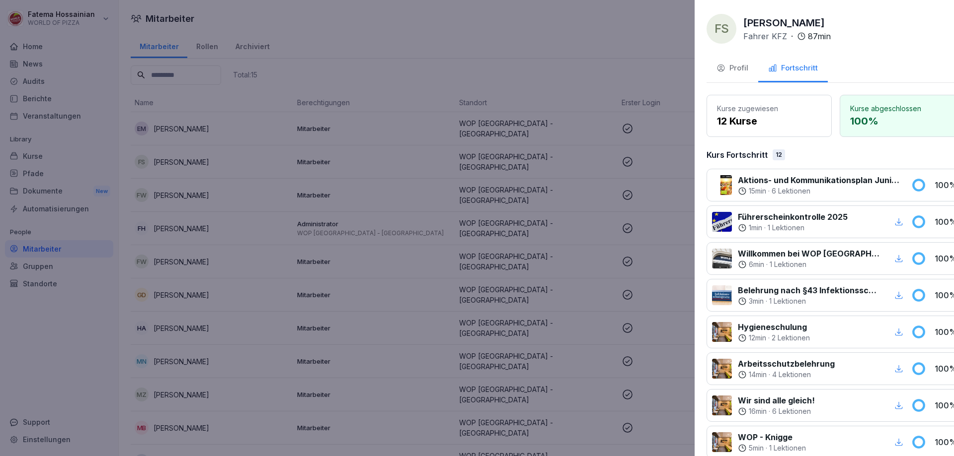  I want to click on p: Führerscheinkontrolle 2025, so click(792, 217).